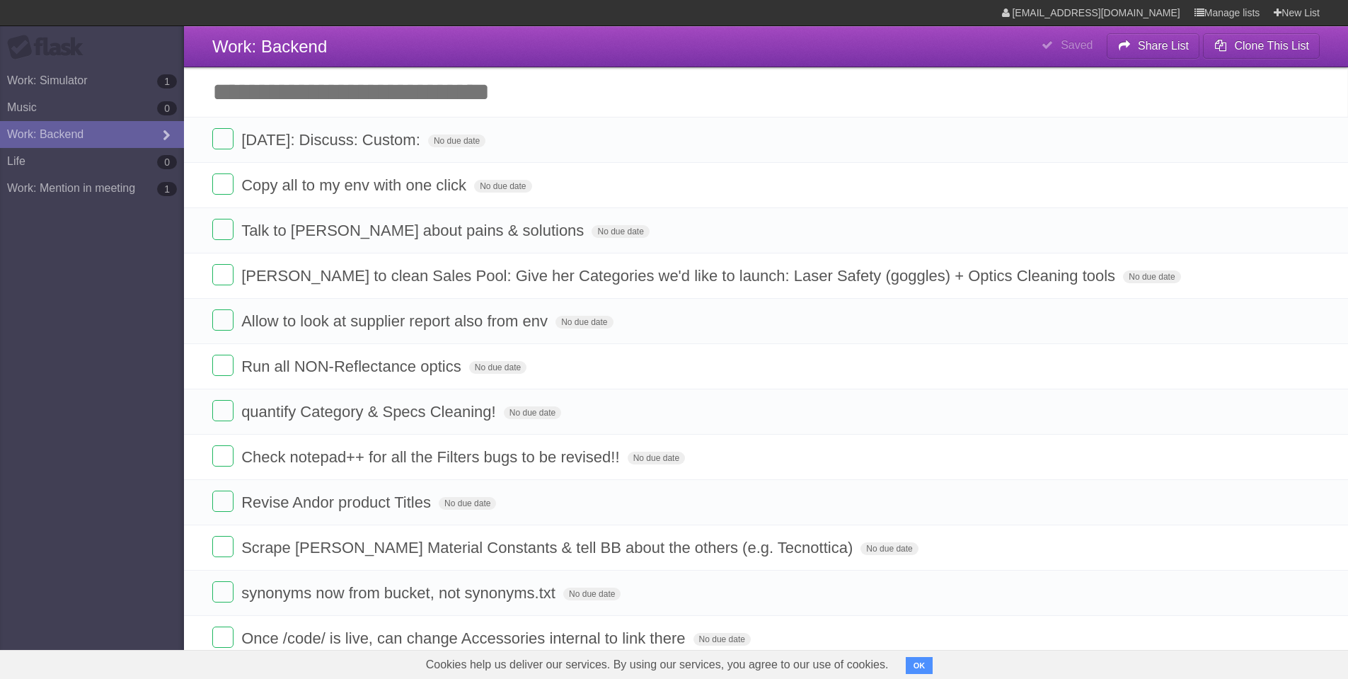 Image resolution: width=1348 pixels, height=679 pixels. What do you see at coordinates (270, 46) in the screenshot?
I see `span: Work: Backend` at bounding box center [270, 46].